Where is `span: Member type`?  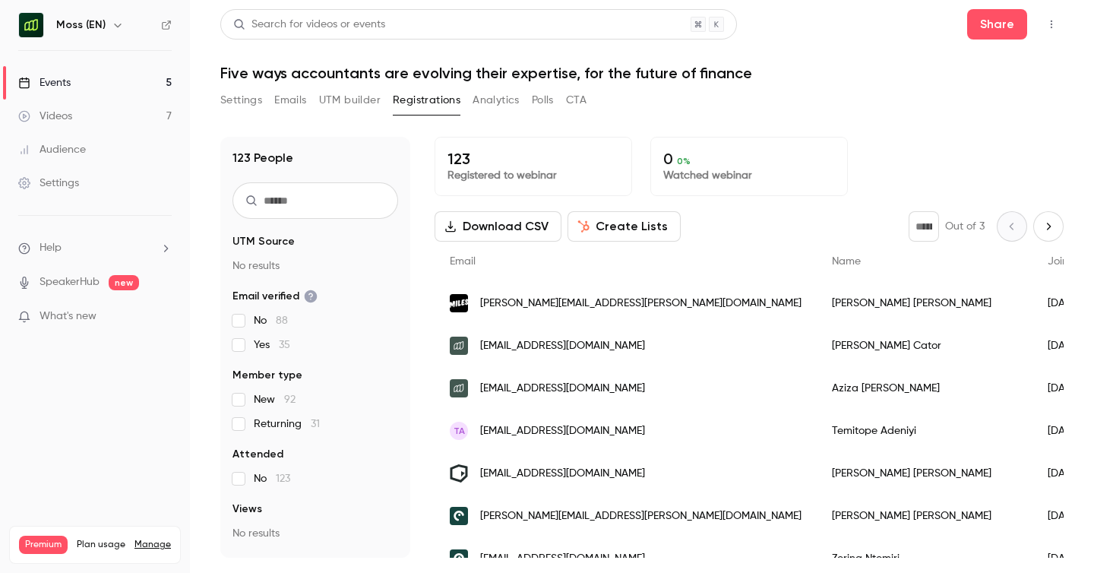 span: Member type is located at coordinates (267, 375).